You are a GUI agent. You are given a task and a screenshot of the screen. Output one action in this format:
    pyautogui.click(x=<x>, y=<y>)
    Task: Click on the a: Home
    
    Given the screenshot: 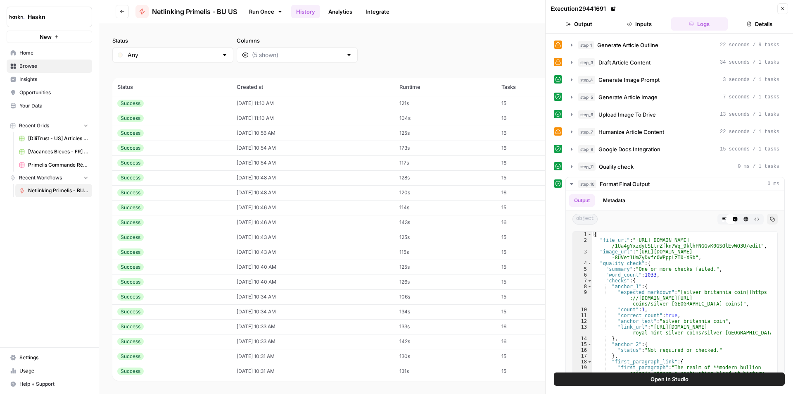 What is the action you would take?
    pyautogui.click(x=49, y=53)
    